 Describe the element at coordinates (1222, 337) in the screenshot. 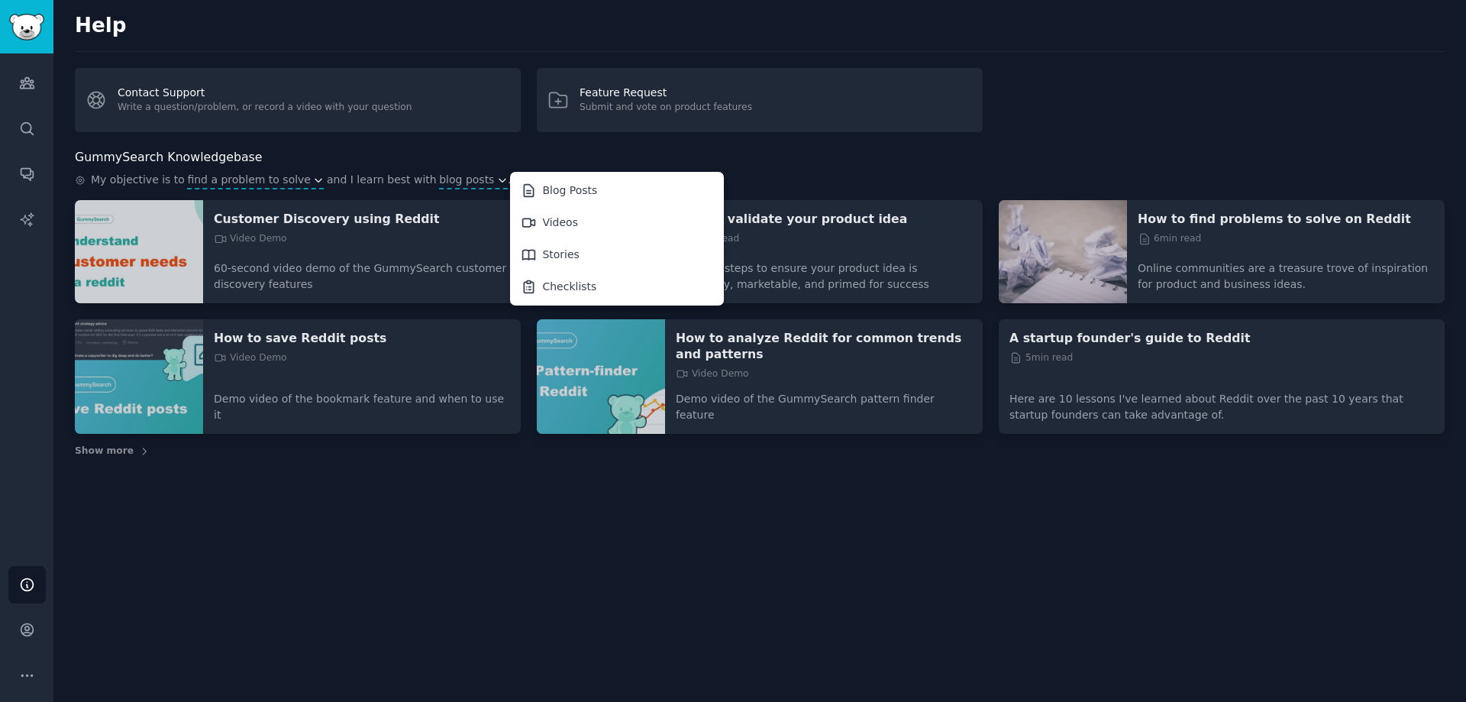

I see `a: A startup founder's guide to Reddit` at that location.